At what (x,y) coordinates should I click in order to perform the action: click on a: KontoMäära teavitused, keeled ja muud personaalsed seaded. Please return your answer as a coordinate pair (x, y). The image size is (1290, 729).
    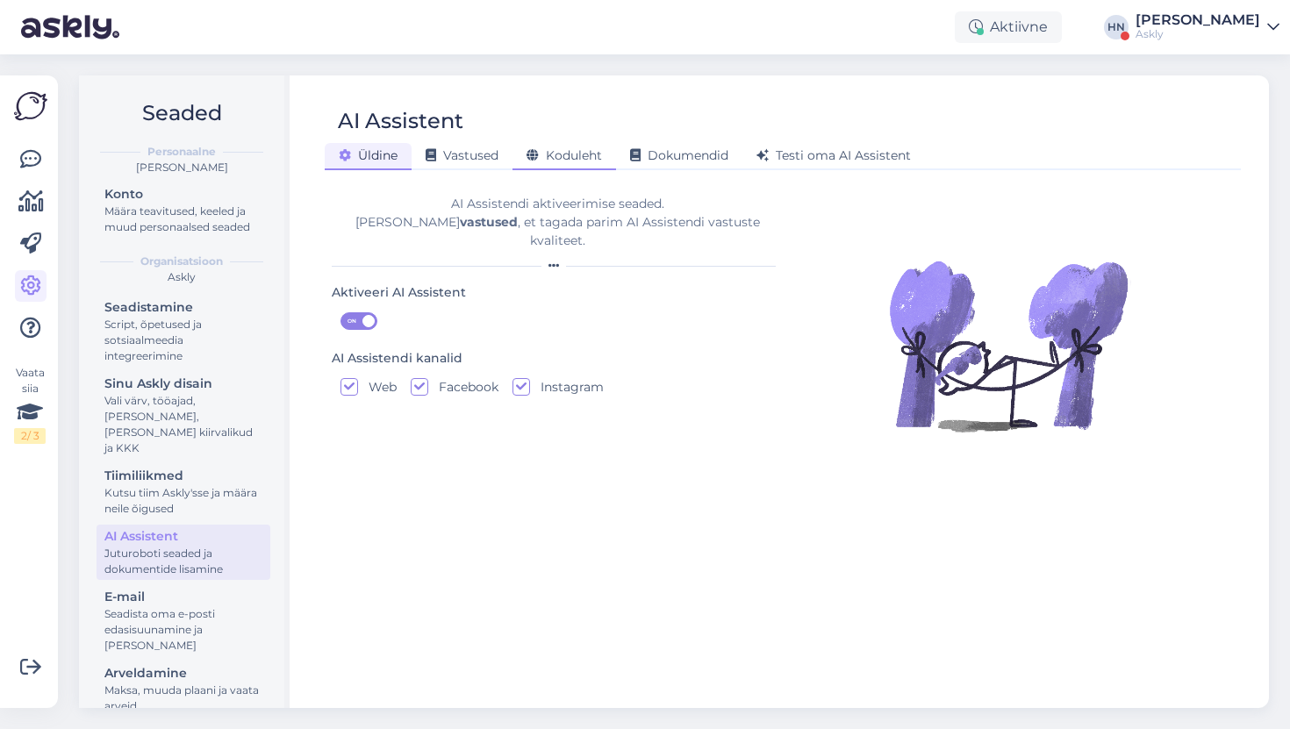
    Looking at the image, I should click on (183, 210).